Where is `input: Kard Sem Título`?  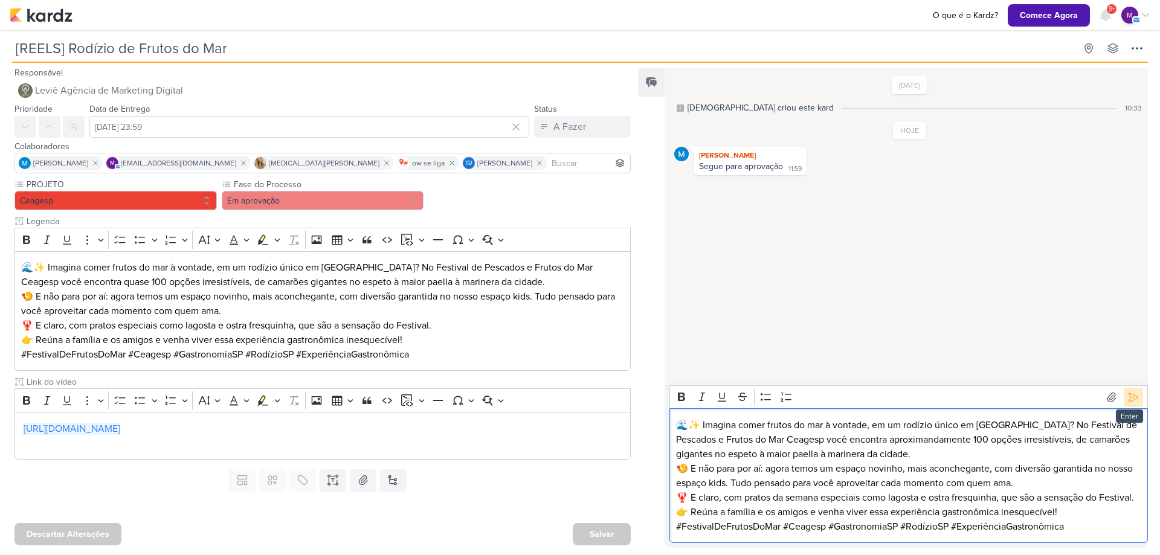
input: Kard Sem Título is located at coordinates (544, 48).